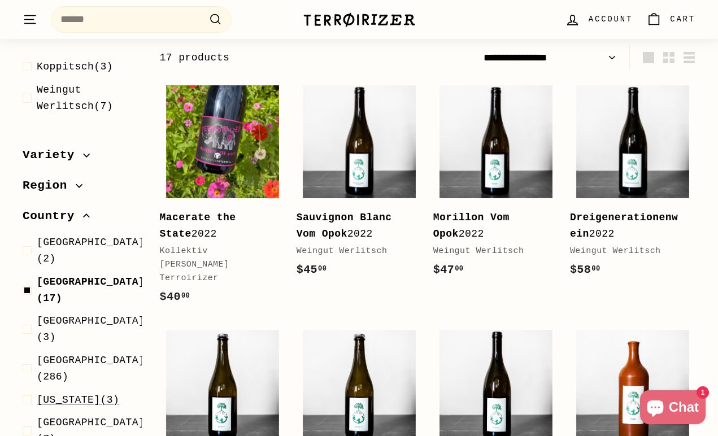  What do you see at coordinates (90, 251) in the screenshot?
I see `span: (2)` at bounding box center [90, 251].